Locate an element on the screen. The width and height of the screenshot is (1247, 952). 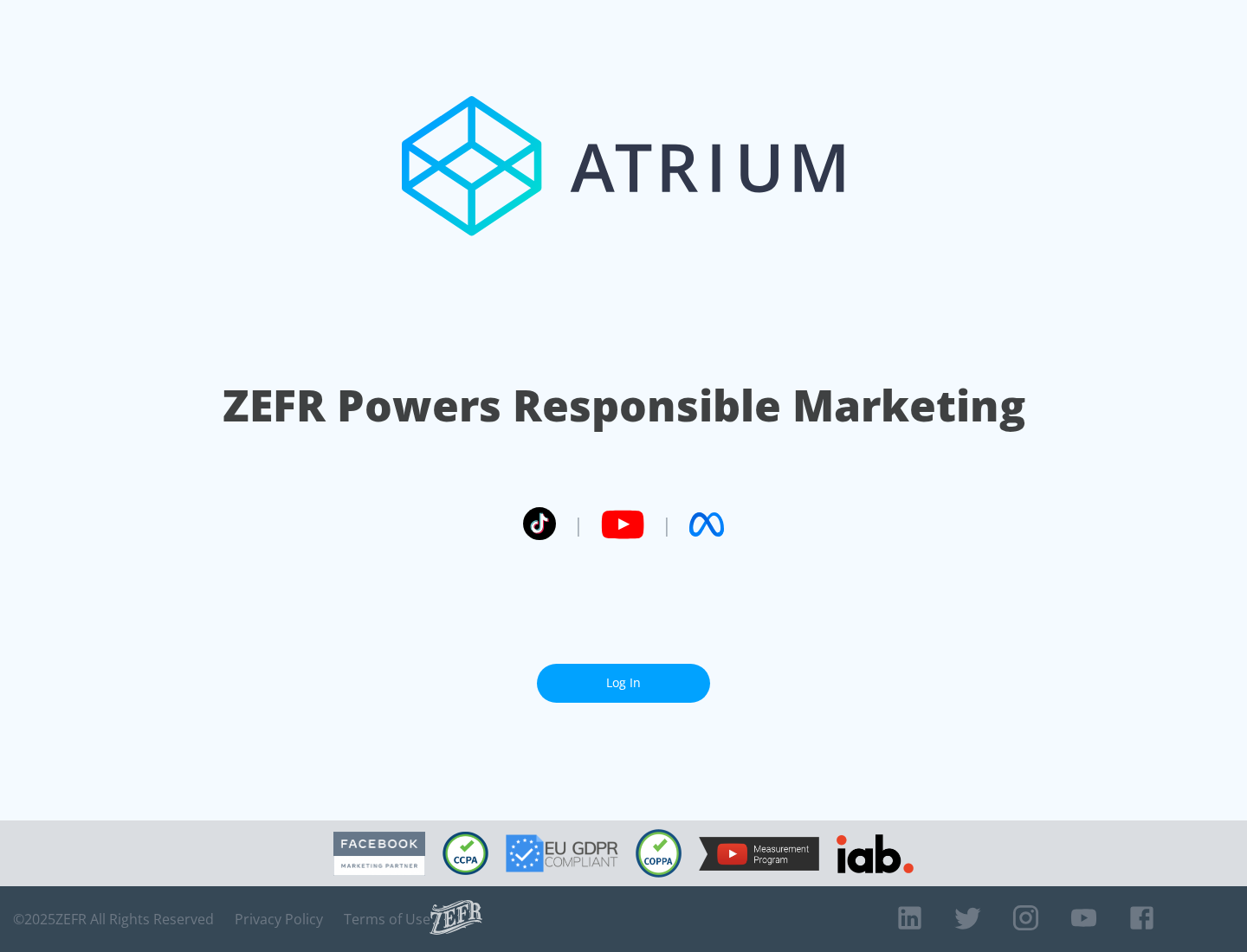
img: GDPR Compliant is located at coordinates (562, 853).